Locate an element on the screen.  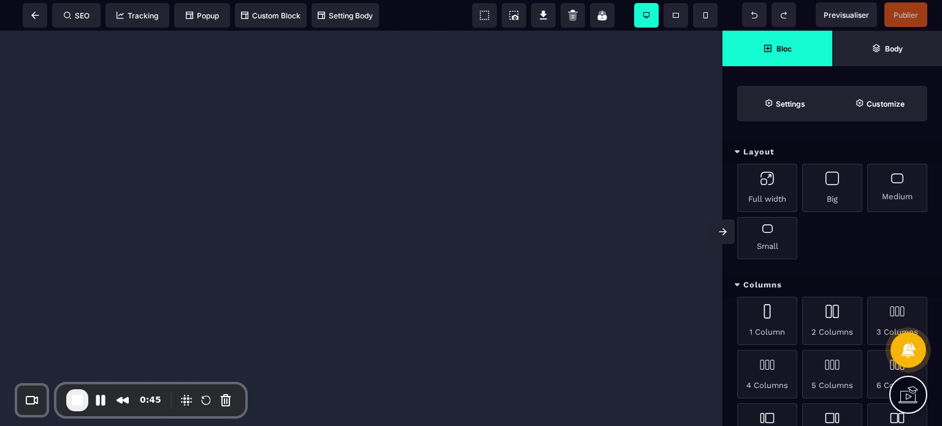
div: Layout is located at coordinates (832, 152).